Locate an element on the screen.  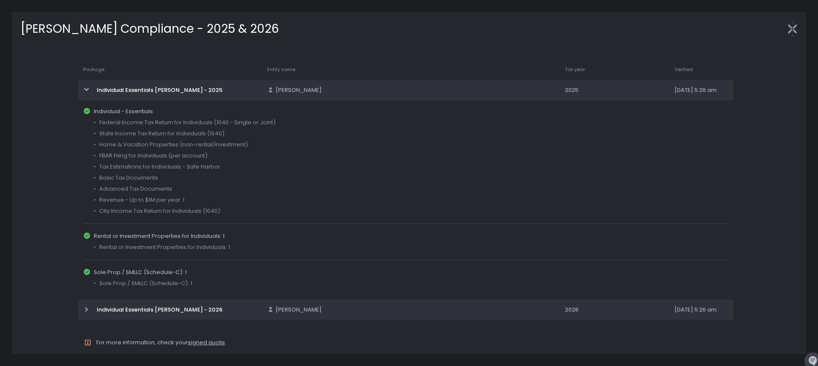
span: Revenue - Up to $1M per year: 1 is located at coordinates (142, 200).